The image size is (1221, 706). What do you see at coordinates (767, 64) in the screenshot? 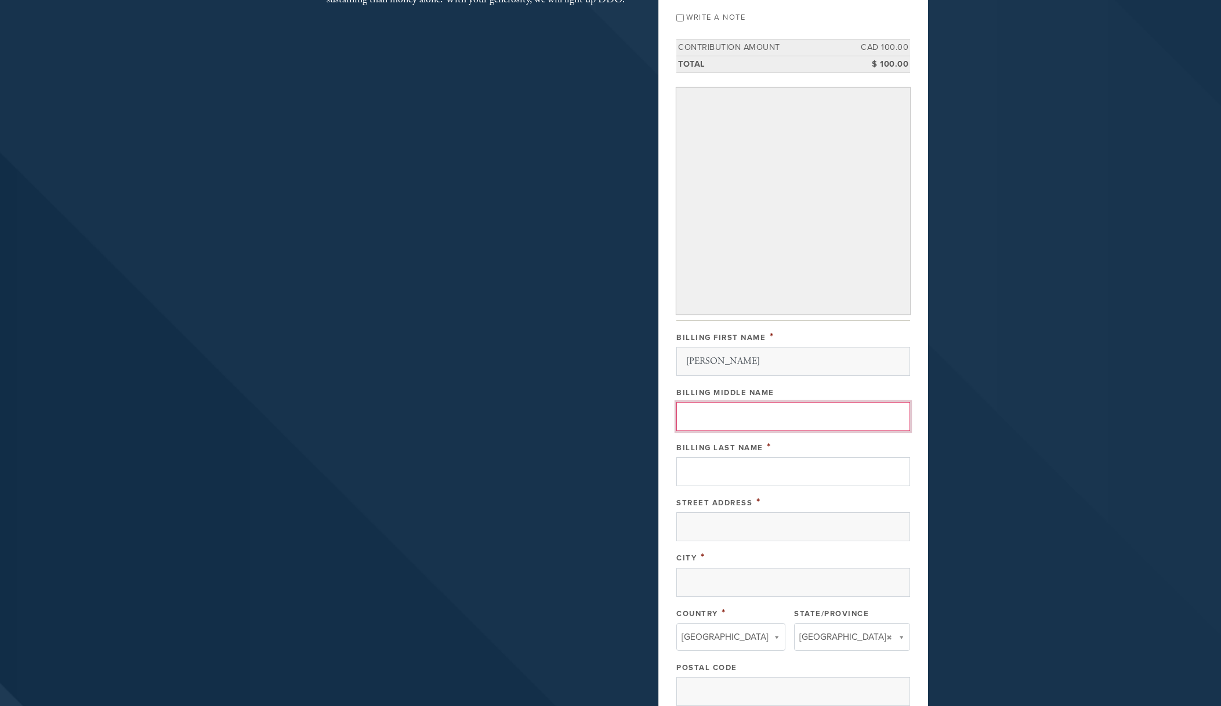
I see `td: Total` at bounding box center [767, 64].